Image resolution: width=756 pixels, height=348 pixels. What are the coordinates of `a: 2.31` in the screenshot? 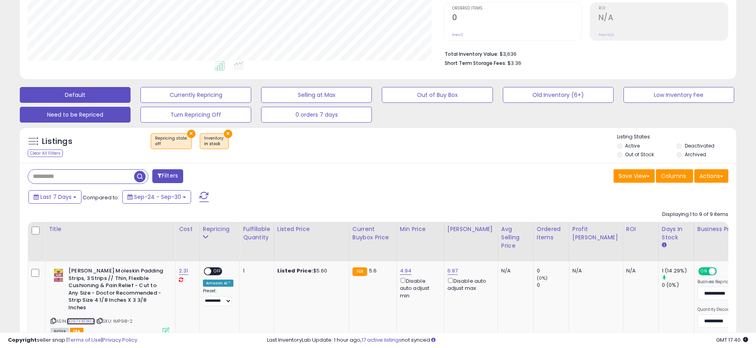 It's located at (184, 271).